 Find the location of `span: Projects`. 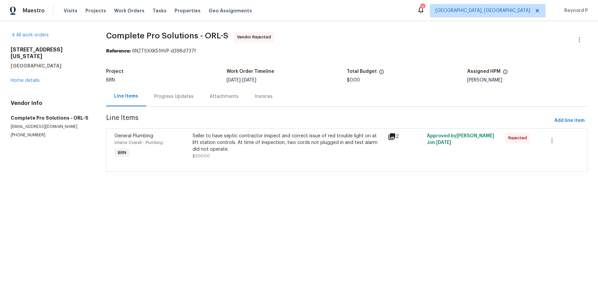

span: Projects is located at coordinates (96, 11).